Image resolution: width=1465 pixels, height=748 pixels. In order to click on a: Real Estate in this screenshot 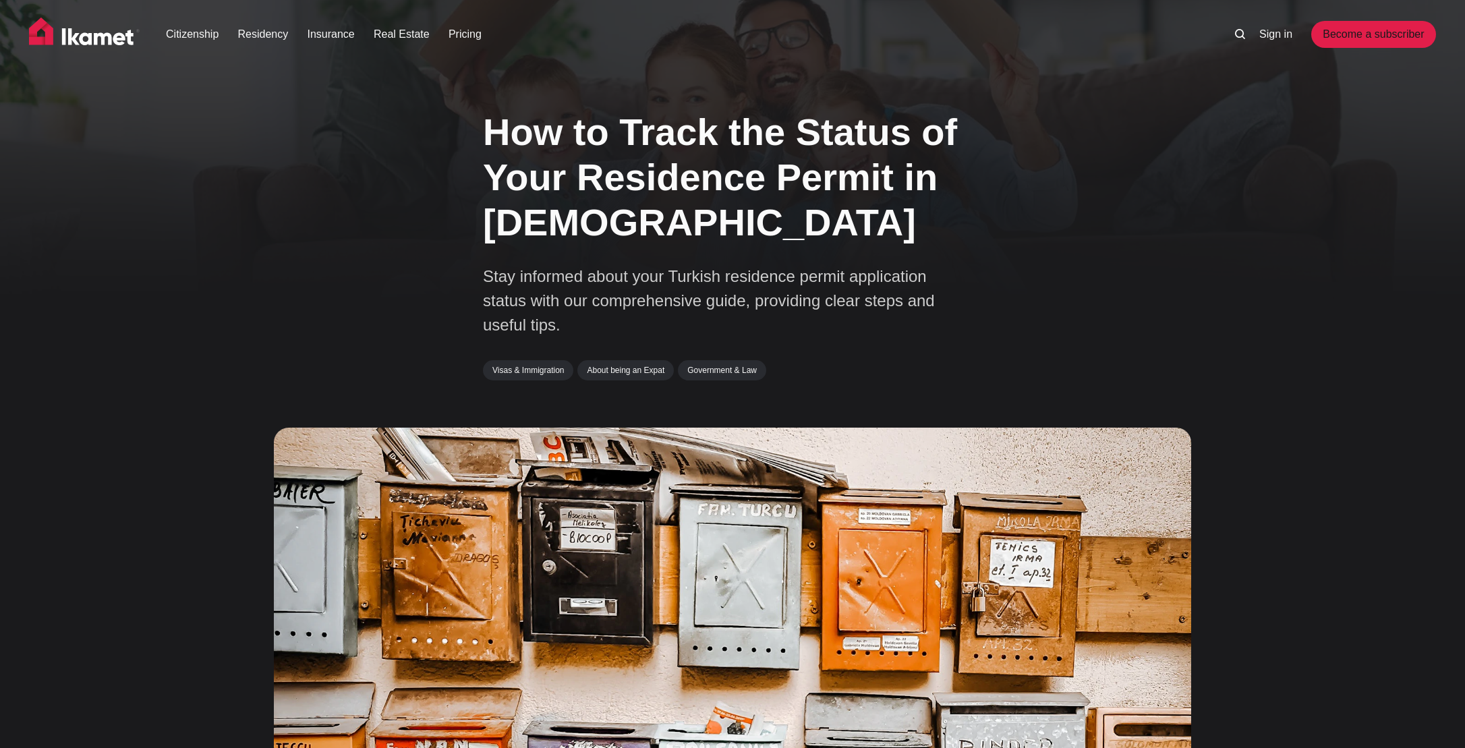, I will do `click(401, 34)`.